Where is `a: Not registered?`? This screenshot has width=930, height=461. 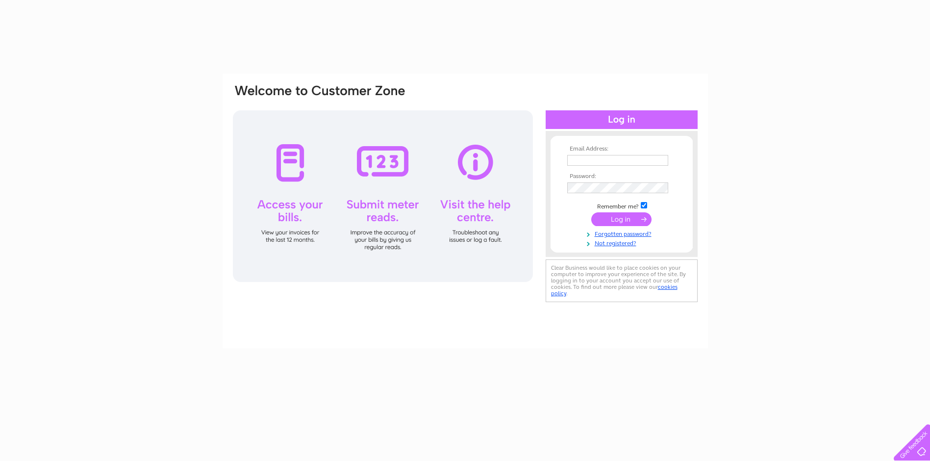 a: Not registered? is located at coordinates (623, 242).